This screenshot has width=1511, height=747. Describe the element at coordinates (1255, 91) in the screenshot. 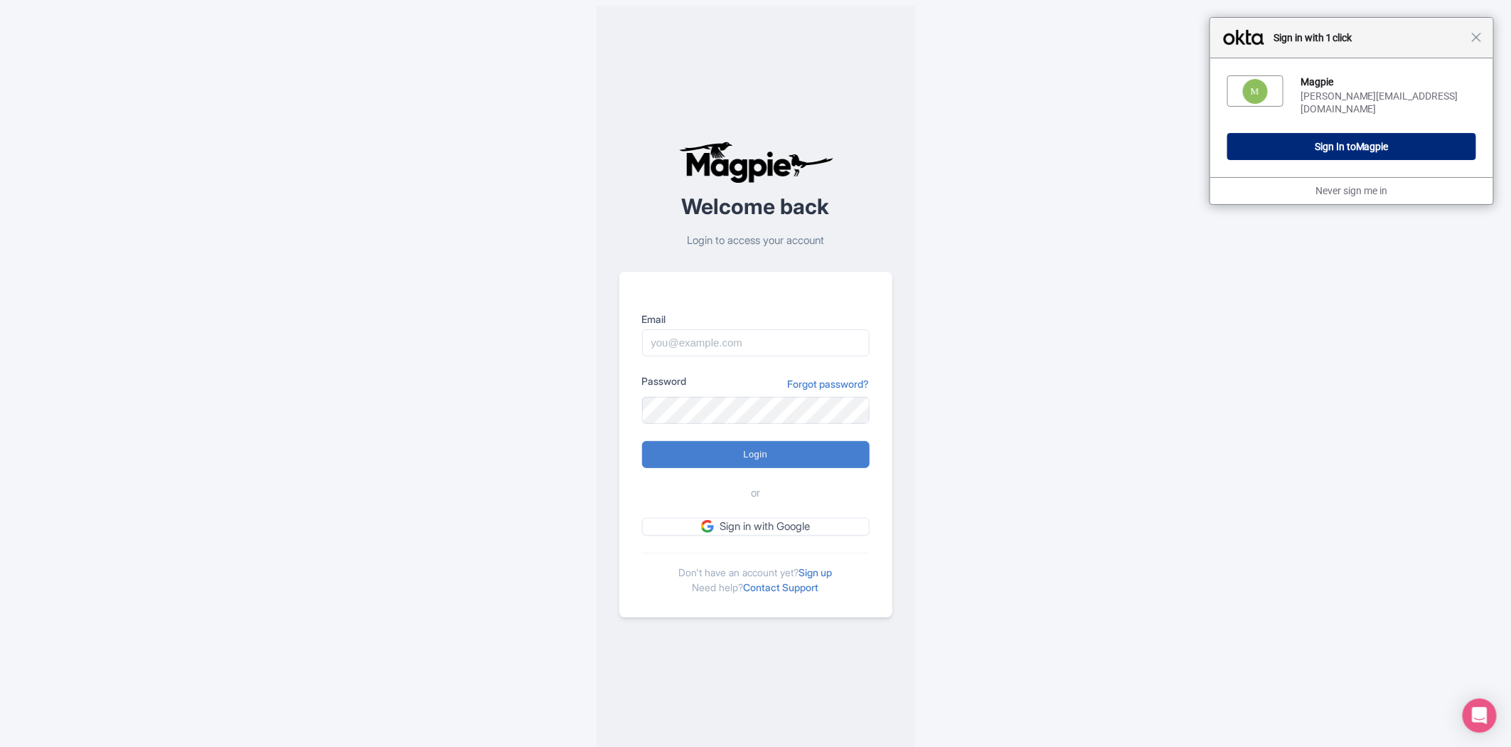

I see `img: fs0p0l10ce8En5RB30x7` at that location.